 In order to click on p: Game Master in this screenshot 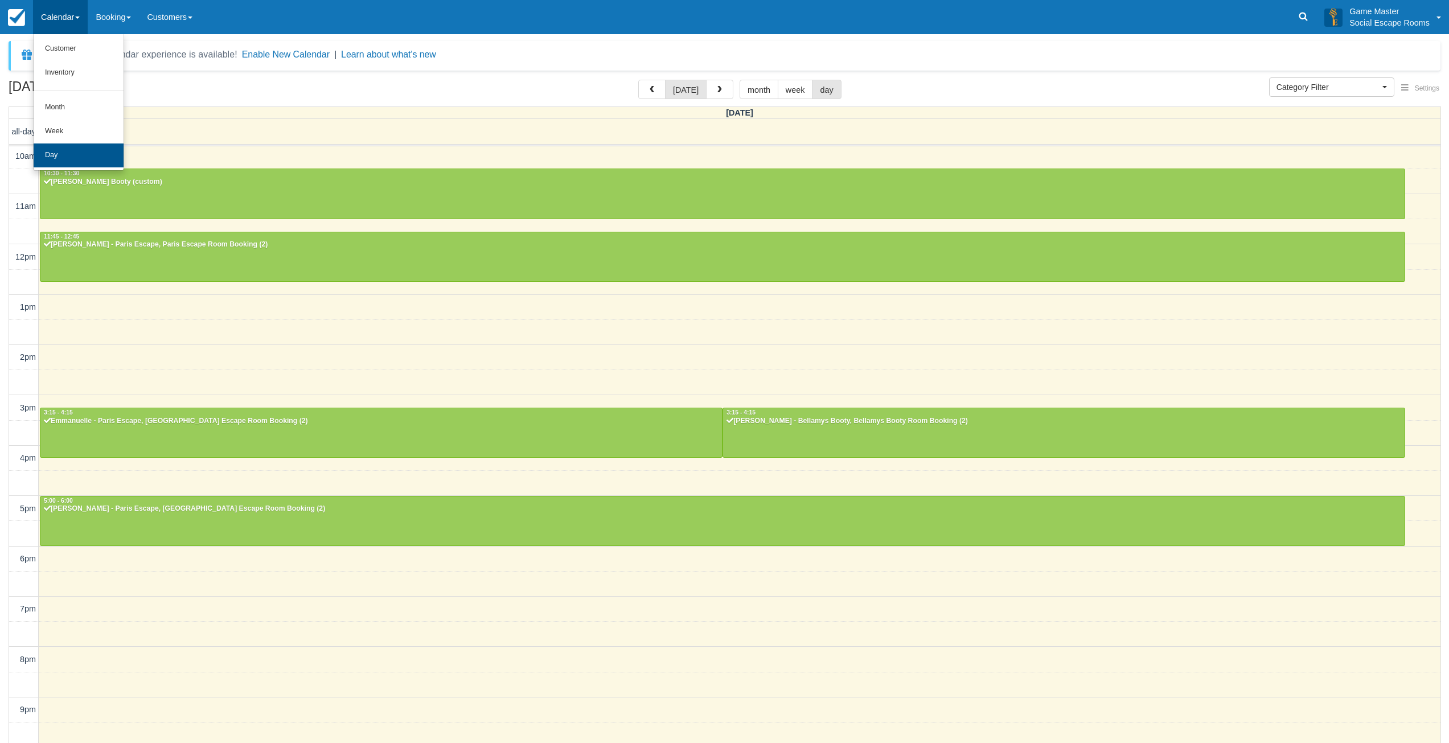, I will do `click(1389, 11)`.